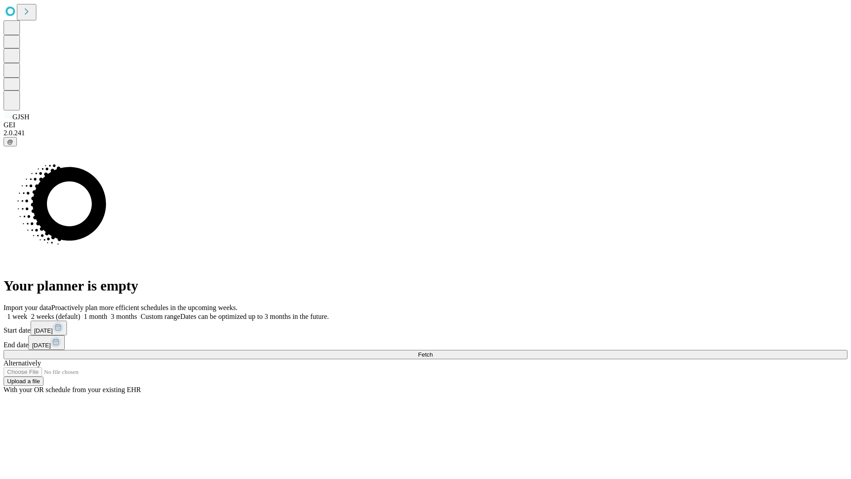  What do you see at coordinates (145, 307) in the screenshot?
I see `span: Proactively plan more efficient schedules in the upcoming weeks.` at bounding box center [145, 307].